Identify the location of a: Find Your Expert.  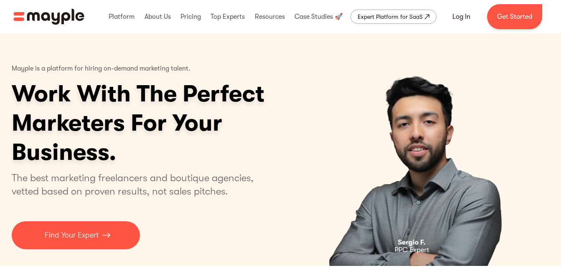
(76, 235).